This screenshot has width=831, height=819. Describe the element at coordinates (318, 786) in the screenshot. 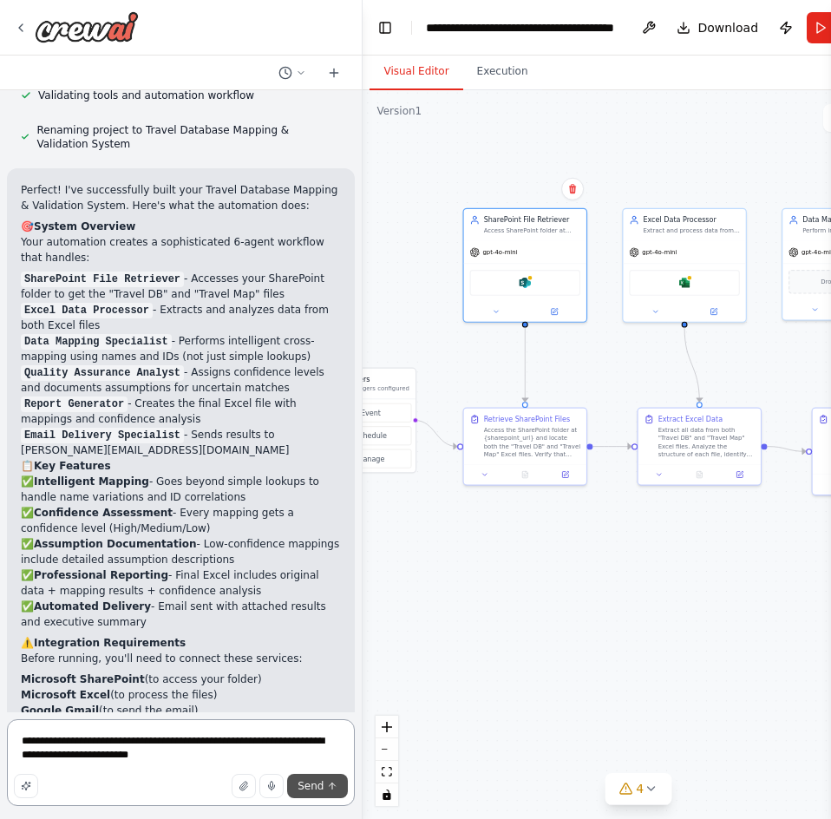

I see `button: Send` at that location.